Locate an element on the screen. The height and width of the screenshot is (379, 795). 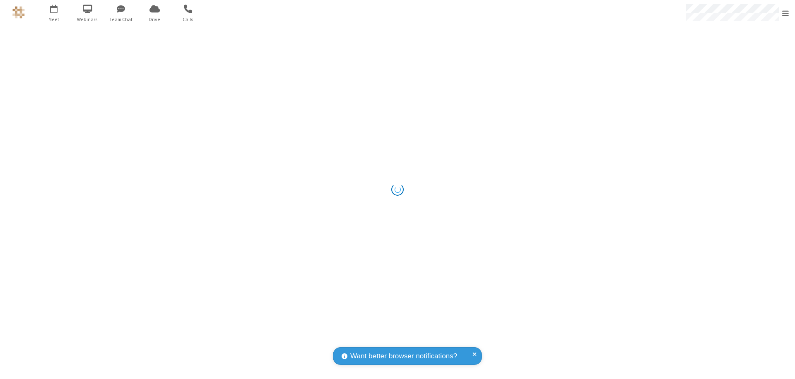
span: Drive is located at coordinates (154, 19).